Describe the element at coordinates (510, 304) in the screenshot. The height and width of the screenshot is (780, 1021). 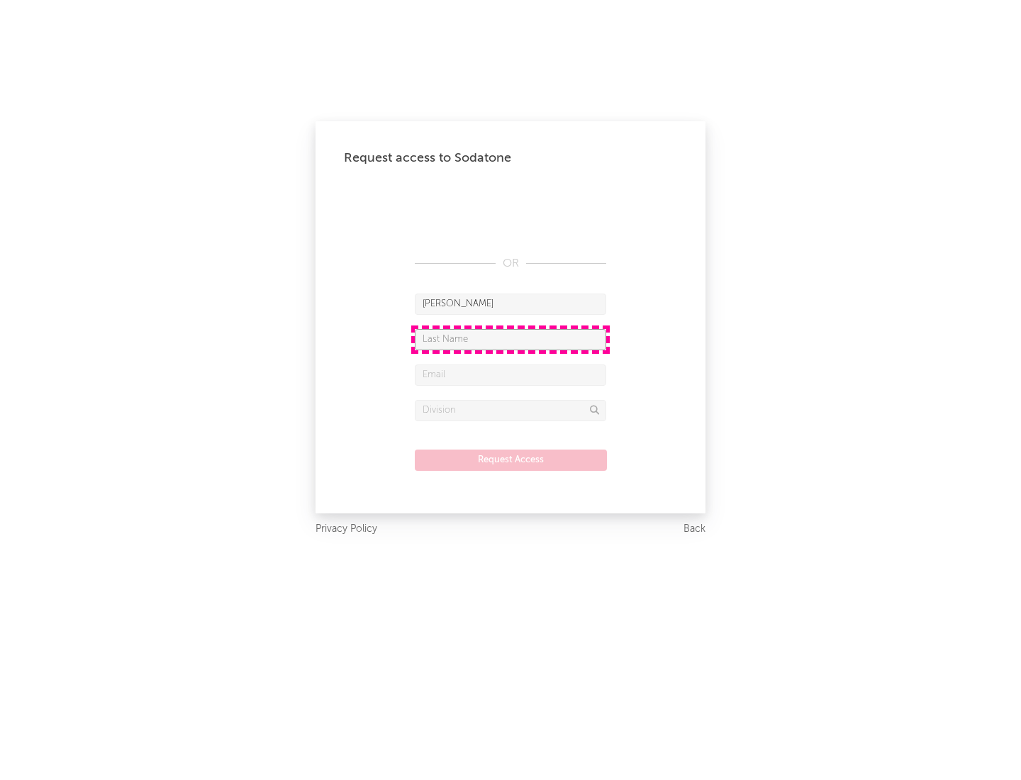
I see `input: First Name` at that location.